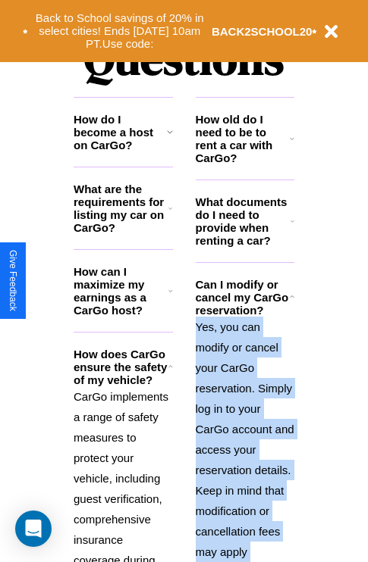 Image resolution: width=368 pixels, height=562 pixels. What do you see at coordinates (121, 367) in the screenshot?
I see `h3: How does CarGo ensure the safety of my vehicle?` at bounding box center [121, 367].